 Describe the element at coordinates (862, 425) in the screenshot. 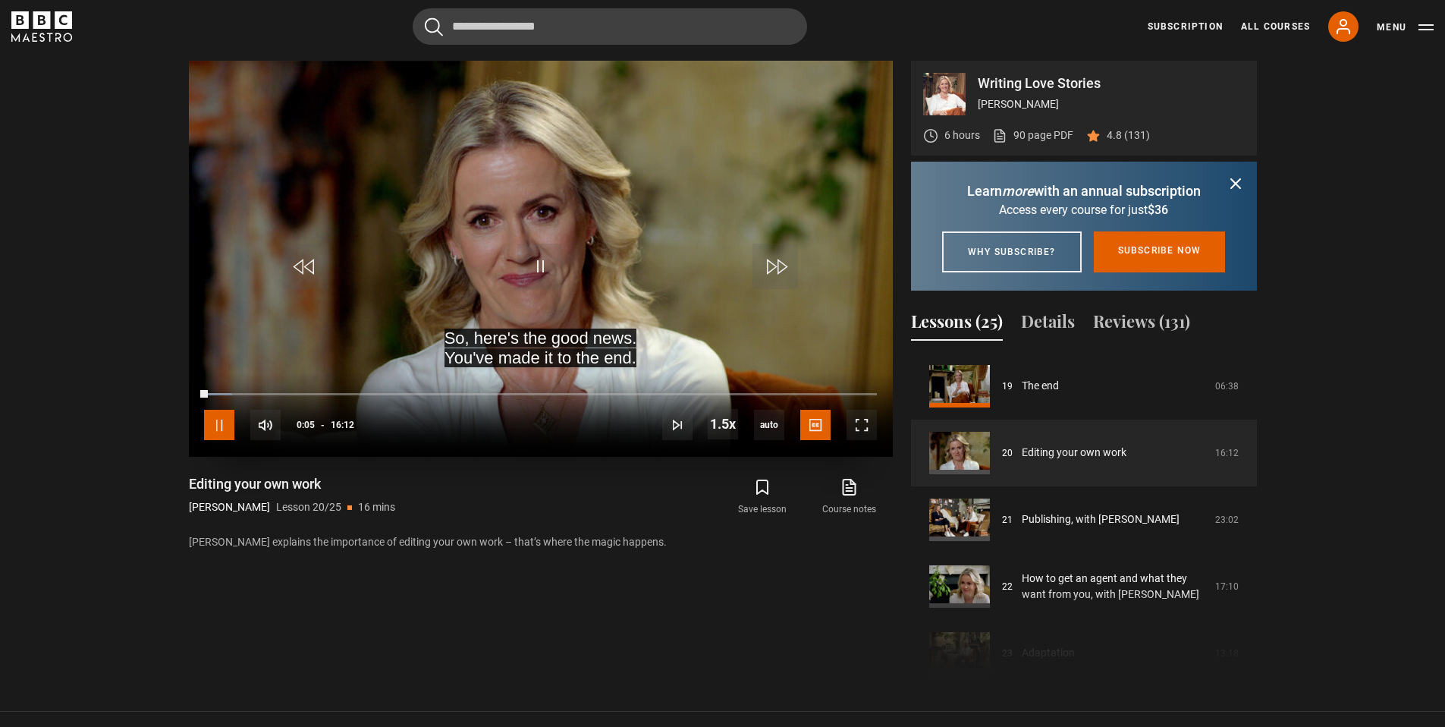

I see `button: Fullscreen` at that location.